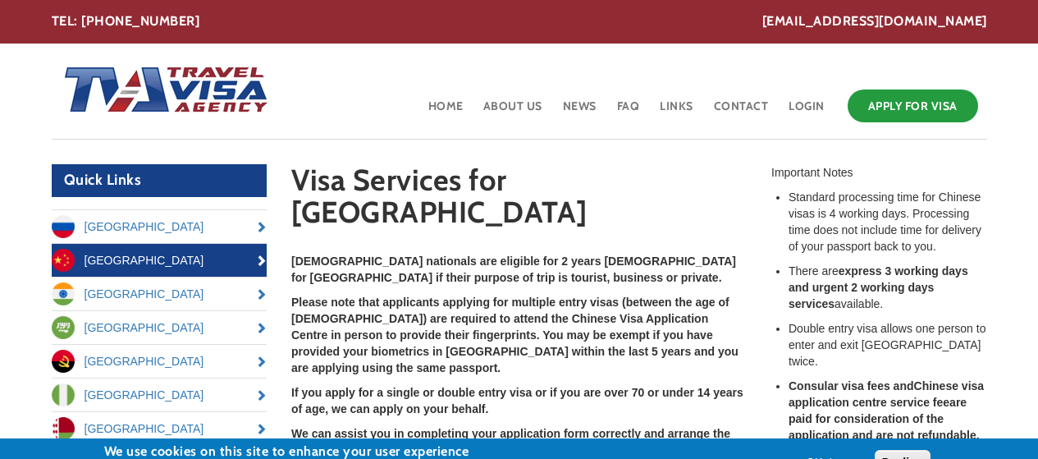 This screenshot has height=459, width=1038. I want to click on a: Home, so click(446, 112).